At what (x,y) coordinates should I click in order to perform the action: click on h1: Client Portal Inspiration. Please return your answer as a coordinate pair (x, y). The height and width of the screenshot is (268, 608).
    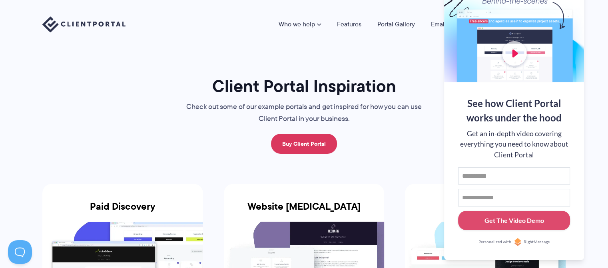
    Looking at the image, I should click on (304, 86).